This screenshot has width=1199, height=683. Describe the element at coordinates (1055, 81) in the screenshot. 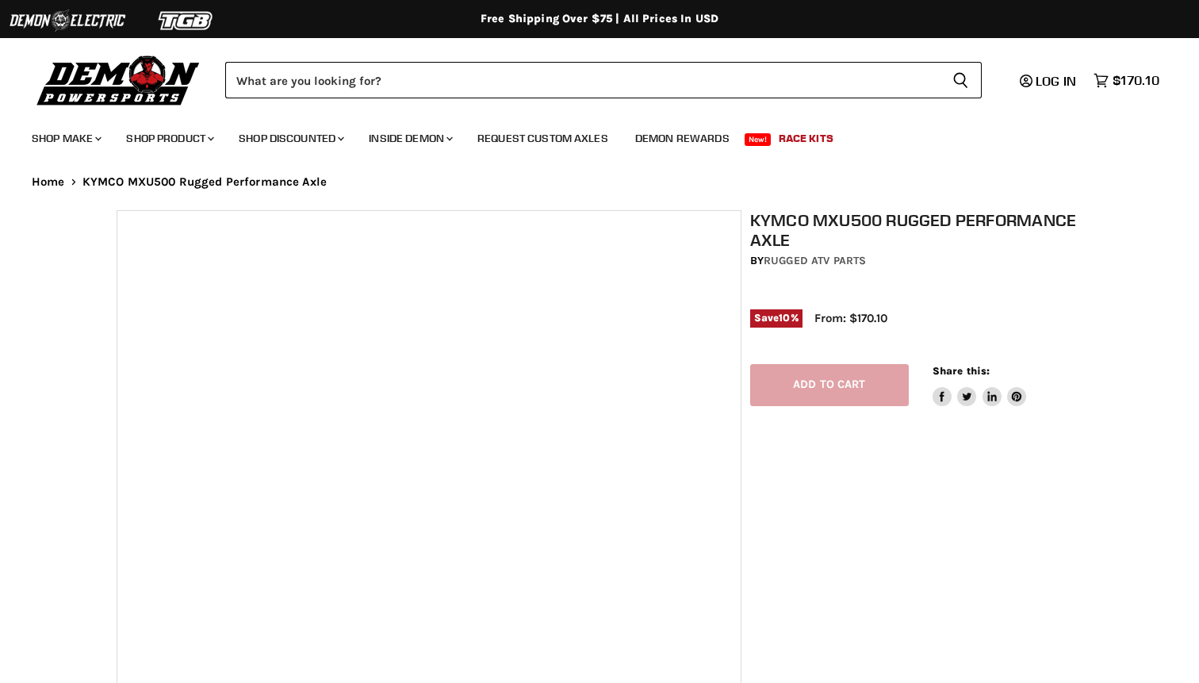

I see `span: Log in` at that location.